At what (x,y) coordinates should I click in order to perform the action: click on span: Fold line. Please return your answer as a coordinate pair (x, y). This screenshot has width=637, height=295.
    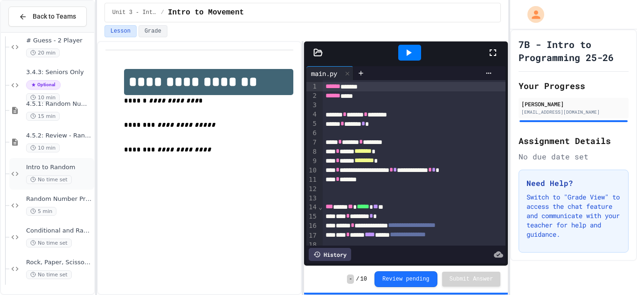
    Looking at the image, I should click on (320, 207).